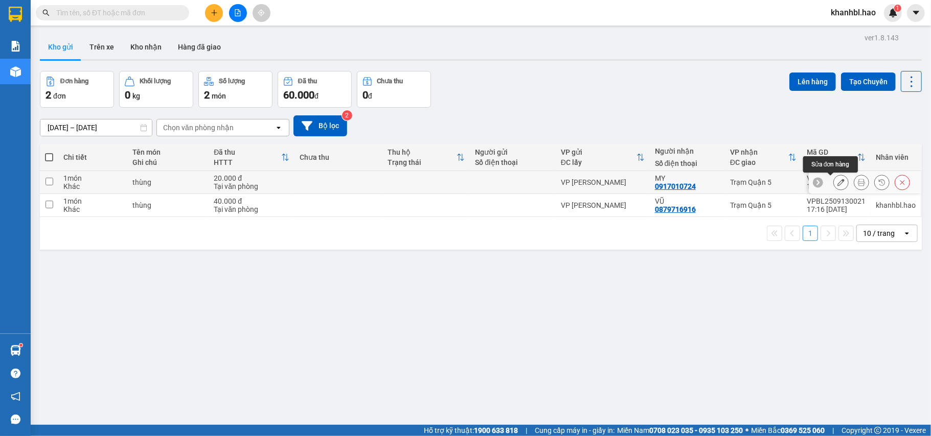  I want to click on div: khanhbl.hao, so click(895, 205).